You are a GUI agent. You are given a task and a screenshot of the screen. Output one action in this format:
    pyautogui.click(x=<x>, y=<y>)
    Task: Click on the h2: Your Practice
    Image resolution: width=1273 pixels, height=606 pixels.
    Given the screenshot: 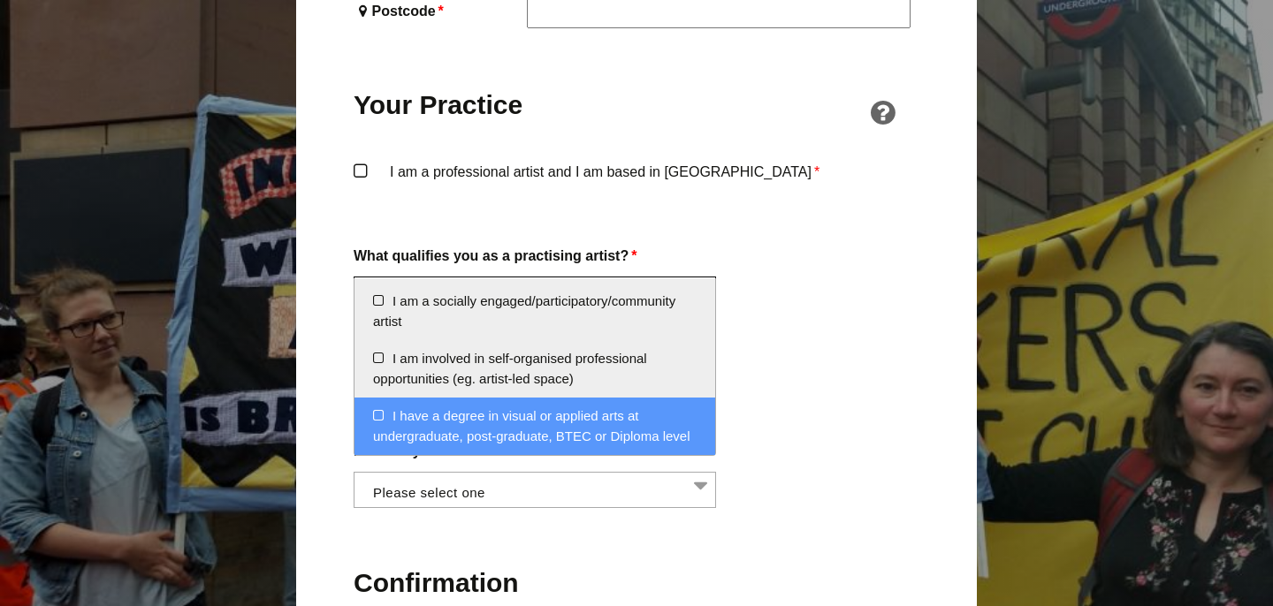 What is the action you would take?
    pyautogui.click(x=438, y=104)
    